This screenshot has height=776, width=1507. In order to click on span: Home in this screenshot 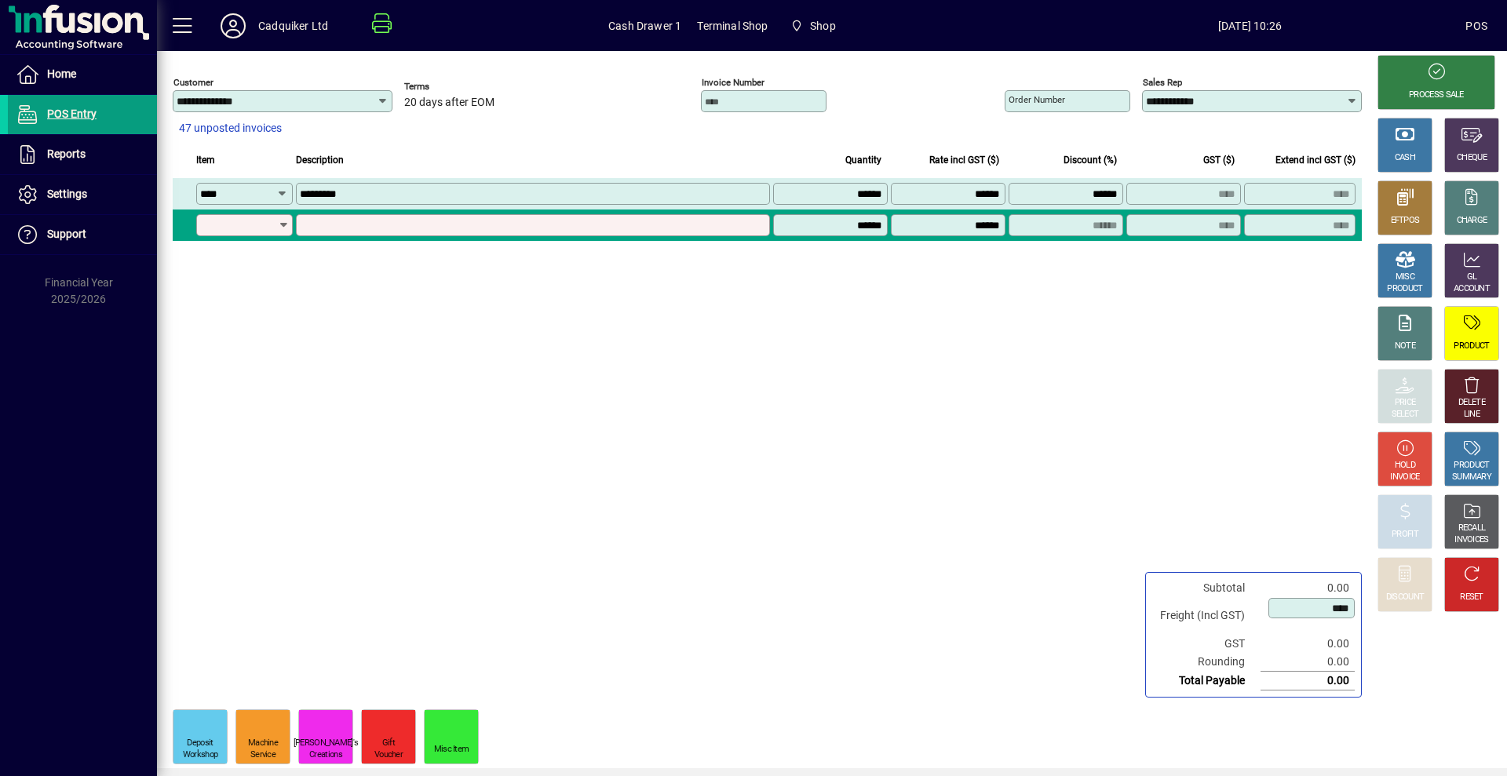, I will do `click(61, 74)`.